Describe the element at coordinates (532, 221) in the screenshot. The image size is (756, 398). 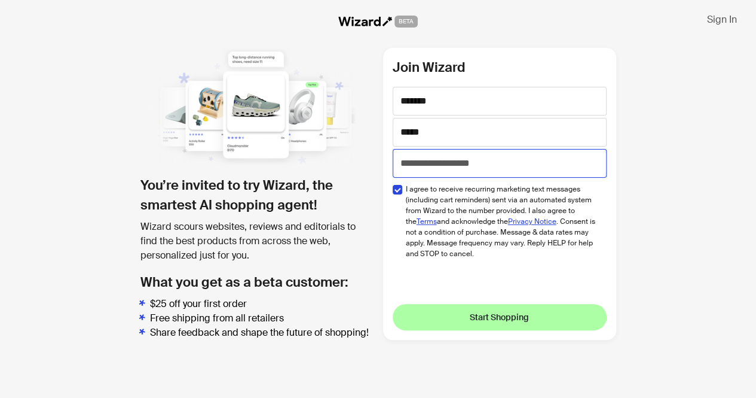
I see `a: Privacy Notice` at that location.